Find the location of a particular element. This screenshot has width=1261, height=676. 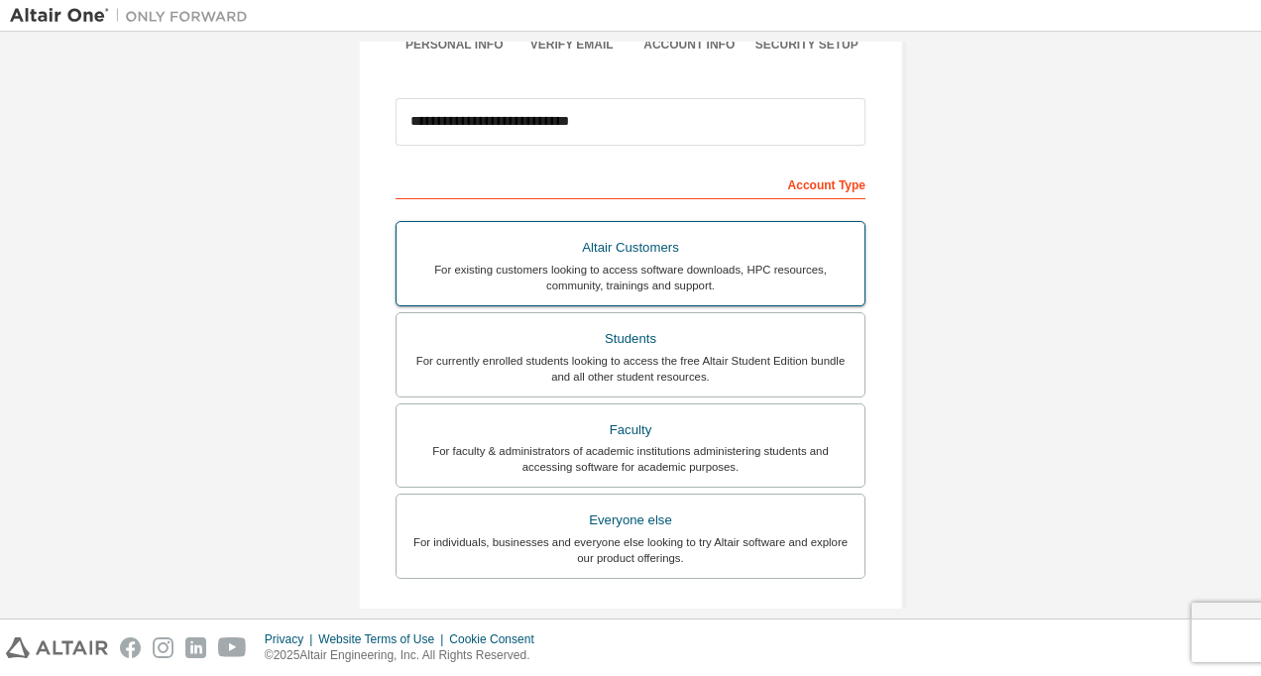

img: youtube.svg is located at coordinates (232, 647).